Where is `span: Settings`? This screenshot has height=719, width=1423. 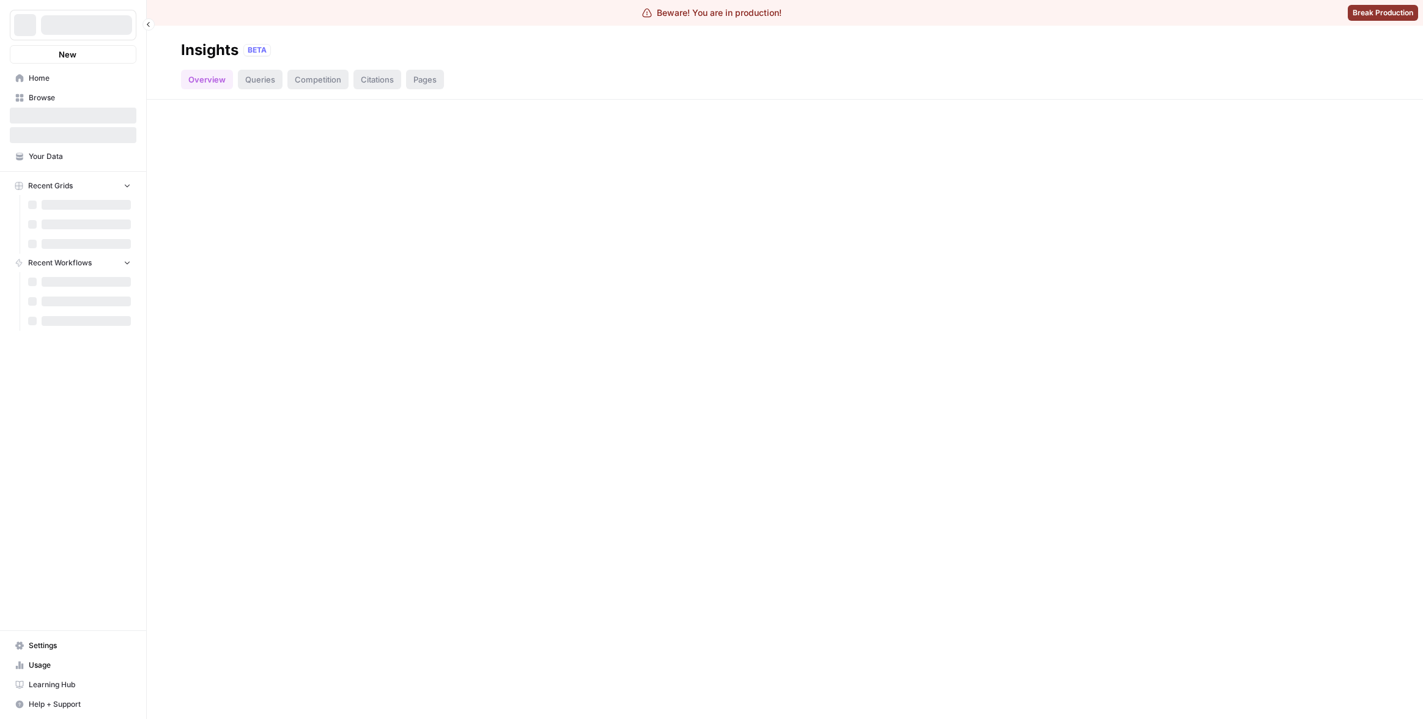
span: Settings is located at coordinates (79, 646).